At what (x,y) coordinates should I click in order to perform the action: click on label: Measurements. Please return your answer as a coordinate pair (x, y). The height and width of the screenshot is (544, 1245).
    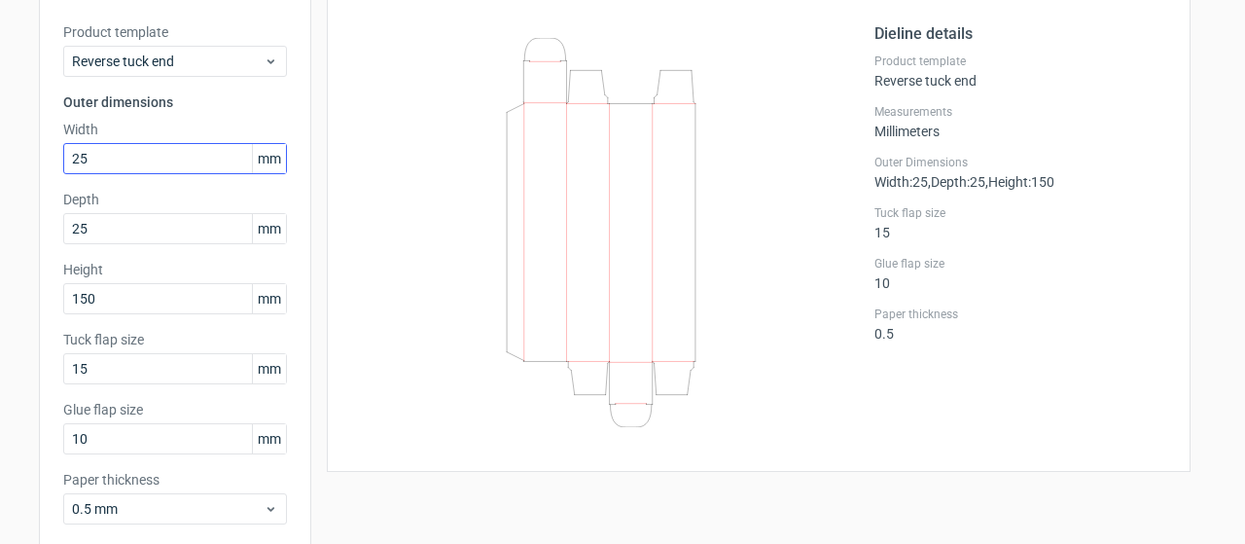
    Looking at the image, I should click on (1020, 112).